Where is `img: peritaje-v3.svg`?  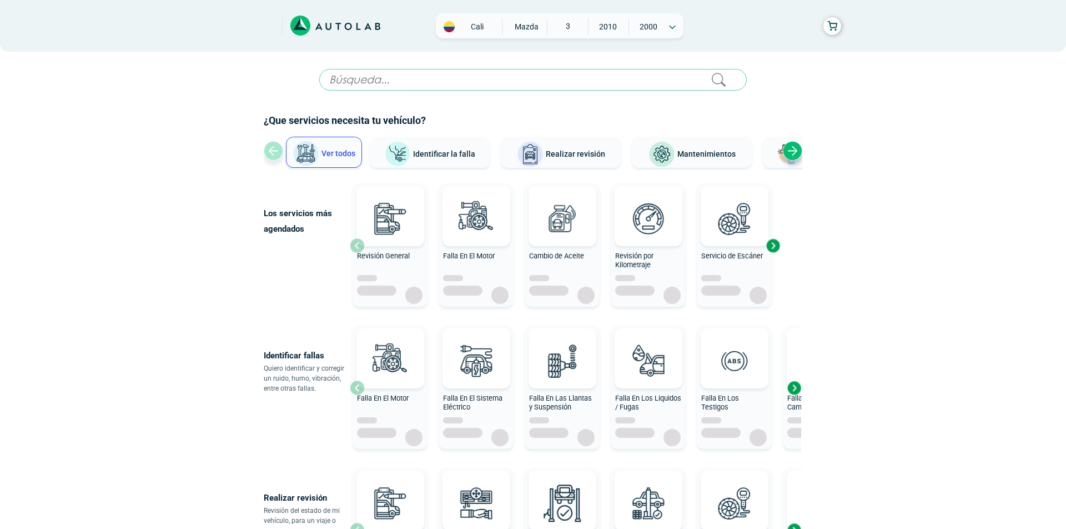
img: peritaje-v3.svg is located at coordinates (562, 502).